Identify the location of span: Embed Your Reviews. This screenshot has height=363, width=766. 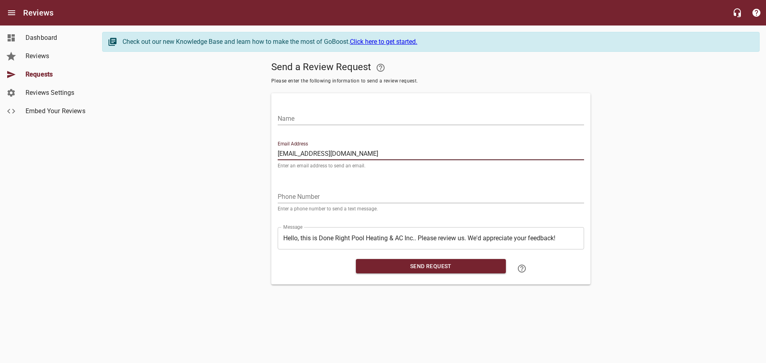
(56, 111).